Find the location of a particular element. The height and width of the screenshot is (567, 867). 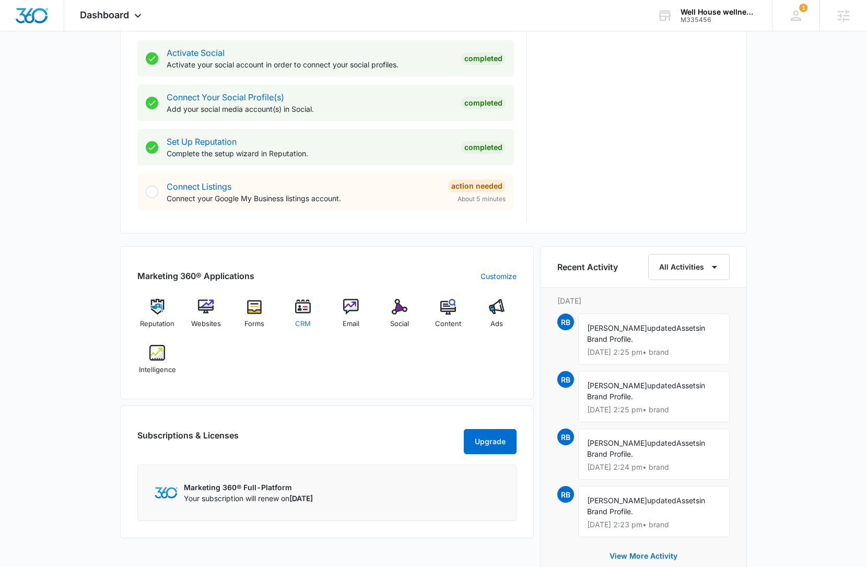

span: Reputation is located at coordinates (157, 324).